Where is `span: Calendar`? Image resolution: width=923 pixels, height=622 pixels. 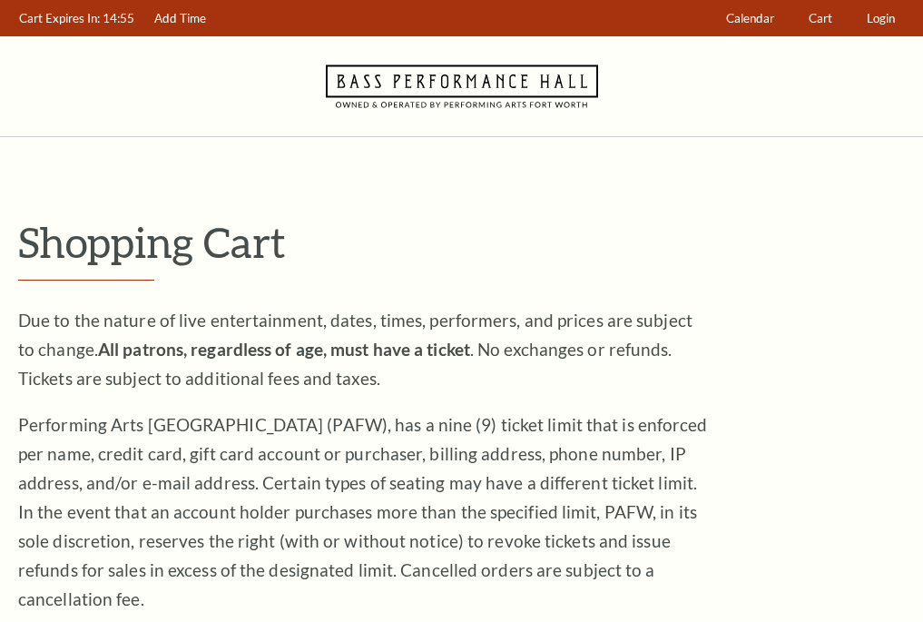 span: Calendar is located at coordinates (750, 18).